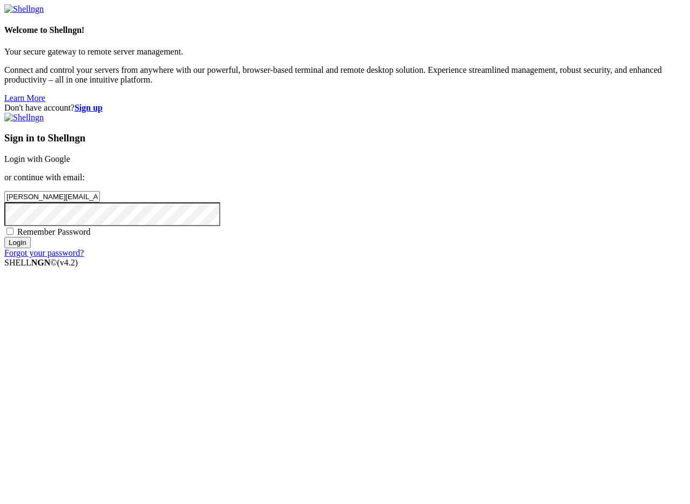 The height and width of the screenshot is (504, 690). What do you see at coordinates (17, 242) in the screenshot?
I see `input: Login` at bounding box center [17, 242].